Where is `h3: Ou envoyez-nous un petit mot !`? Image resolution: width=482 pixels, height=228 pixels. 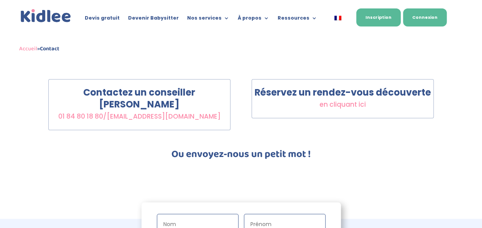 h3: Ou envoyez-nous un petit mot ! is located at coordinates (241, 156).